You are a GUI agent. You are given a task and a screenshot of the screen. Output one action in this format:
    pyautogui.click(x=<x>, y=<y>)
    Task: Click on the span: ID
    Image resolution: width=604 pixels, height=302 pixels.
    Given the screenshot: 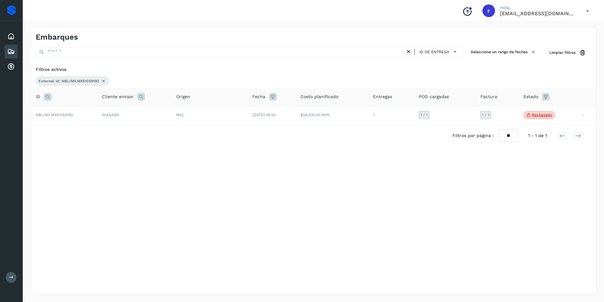 What is the action you would take?
    pyautogui.click(x=38, y=96)
    